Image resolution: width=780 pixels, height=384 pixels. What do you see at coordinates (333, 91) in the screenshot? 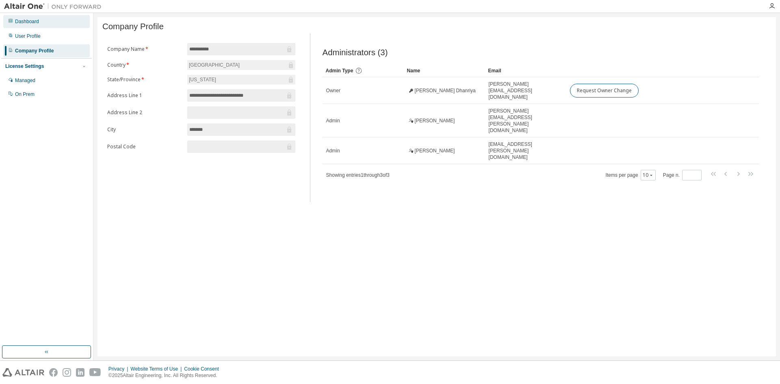
I see `span: Owner` at bounding box center [333, 91].